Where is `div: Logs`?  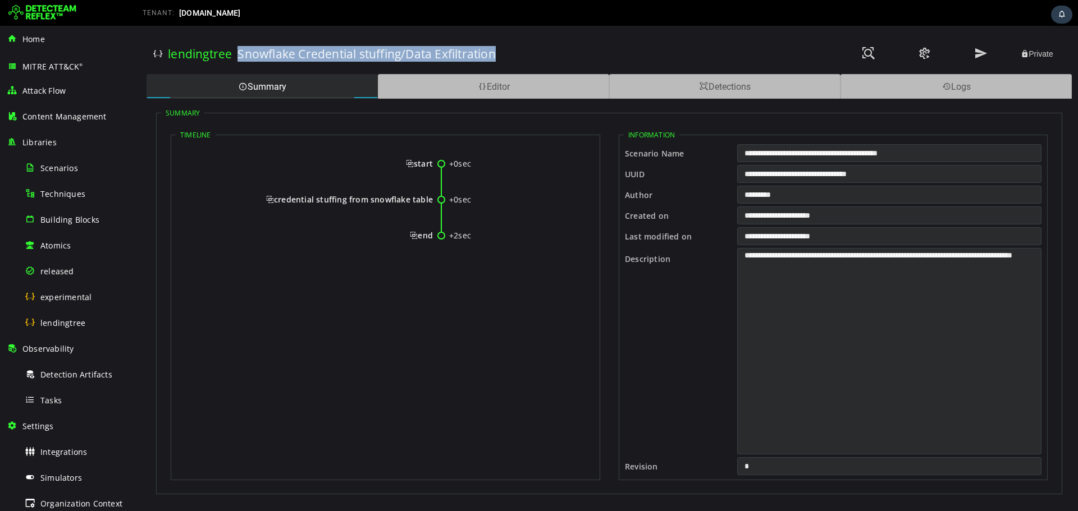 div: Logs is located at coordinates (816, 61).